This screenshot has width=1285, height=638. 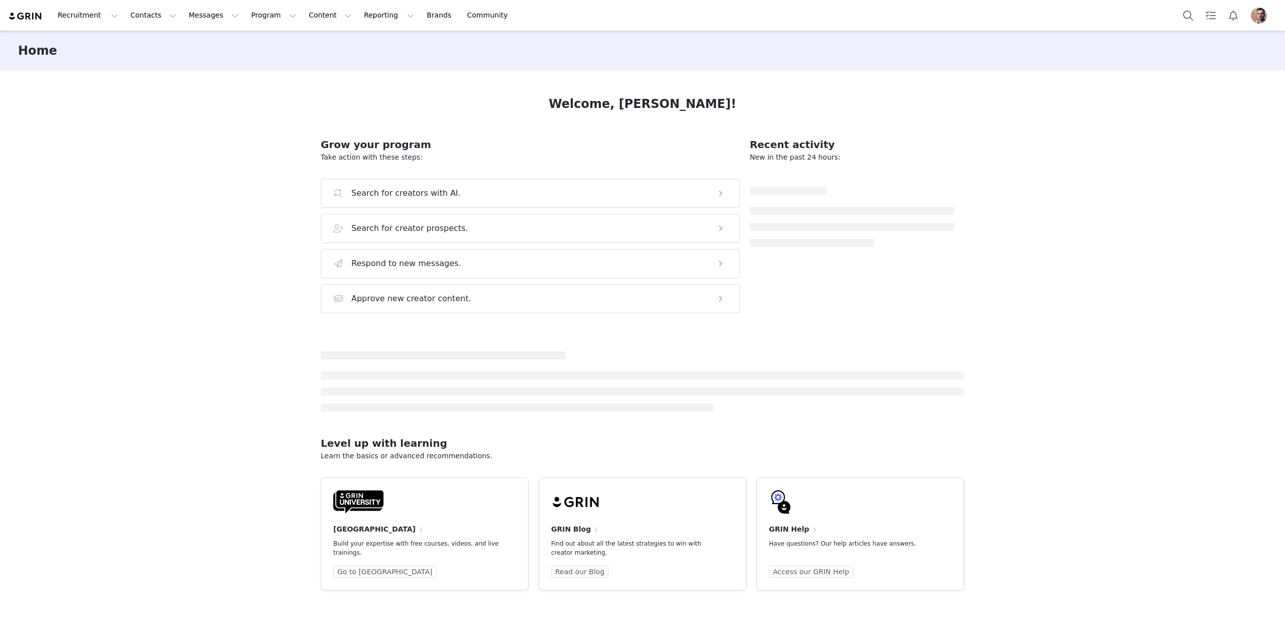 What do you see at coordinates (409, 228) in the screenshot?
I see `h3: Search for creator prospects.` at bounding box center [409, 228].